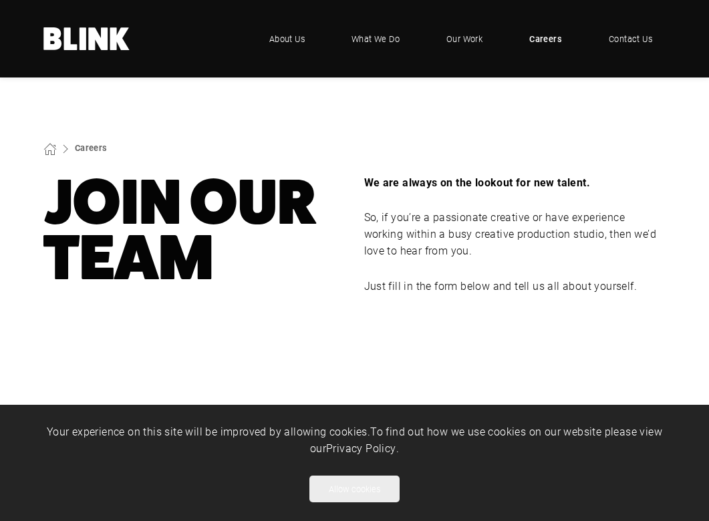 The height and width of the screenshot is (521, 709). I want to click on a: What We Do, so click(376, 39).